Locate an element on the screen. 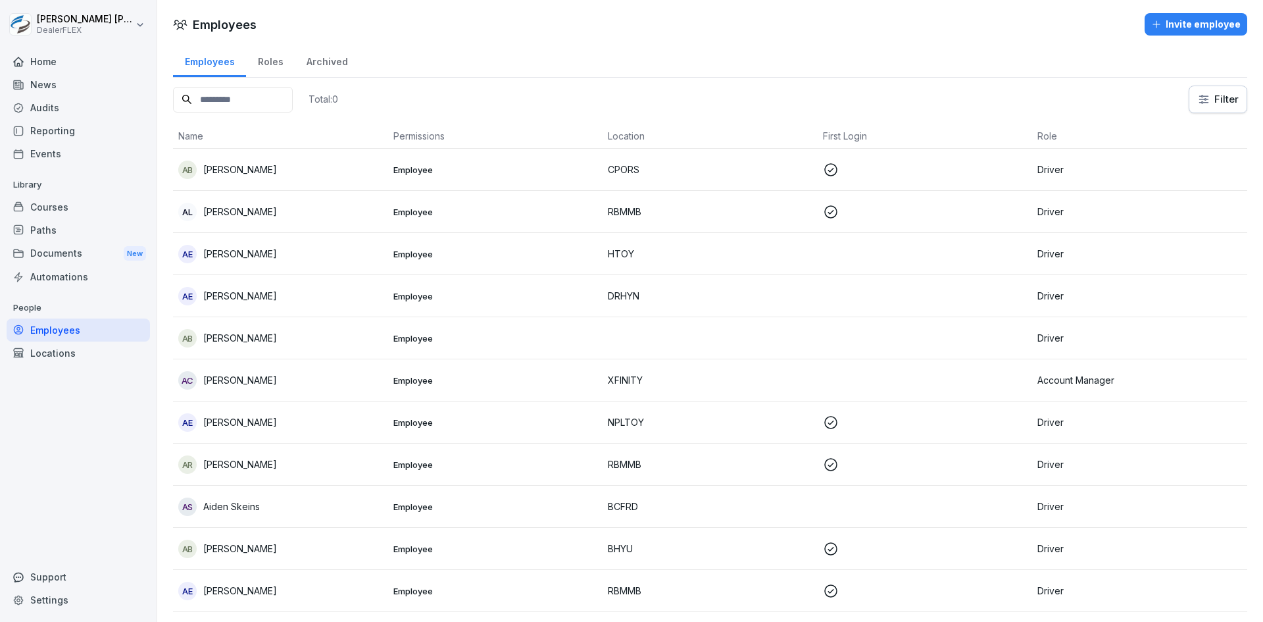  div: Paths is located at coordinates (78, 230).